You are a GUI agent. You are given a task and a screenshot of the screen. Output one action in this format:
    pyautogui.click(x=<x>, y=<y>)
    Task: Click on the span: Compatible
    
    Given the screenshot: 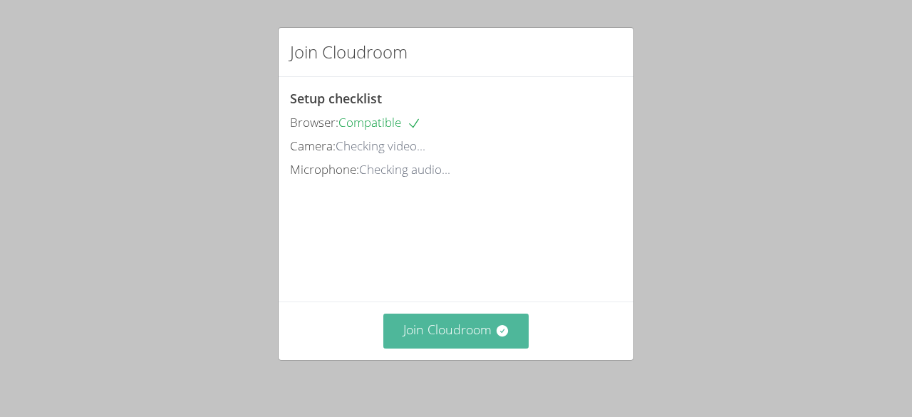 What is the action you would take?
    pyautogui.click(x=380, y=122)
    